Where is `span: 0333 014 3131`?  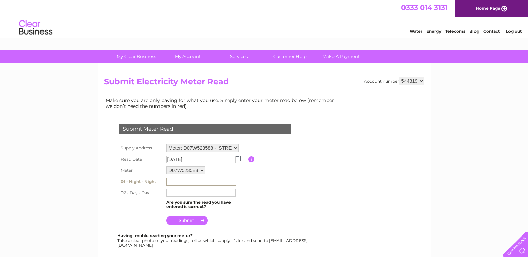
span: 0333 014 3131 is located at coordinates (424, 7).